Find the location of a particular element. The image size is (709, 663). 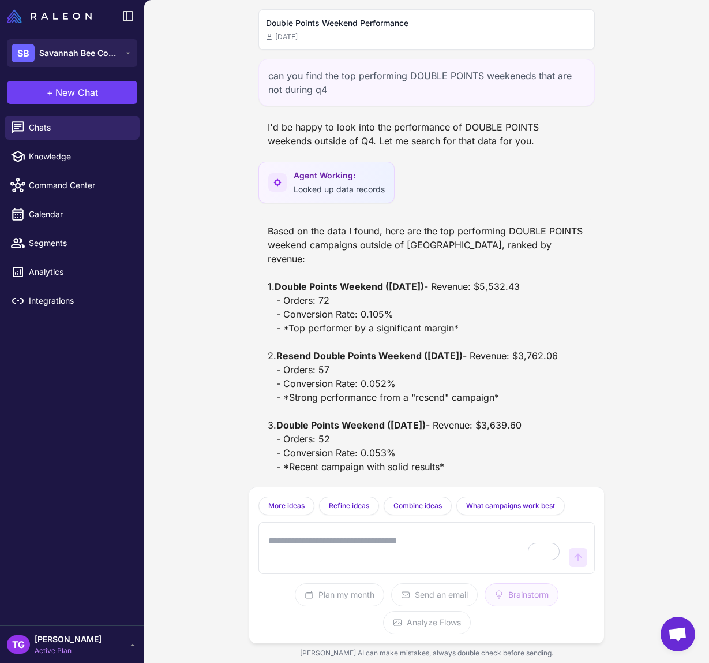

img: Raleon Logo is located at coordinates (49, 16).